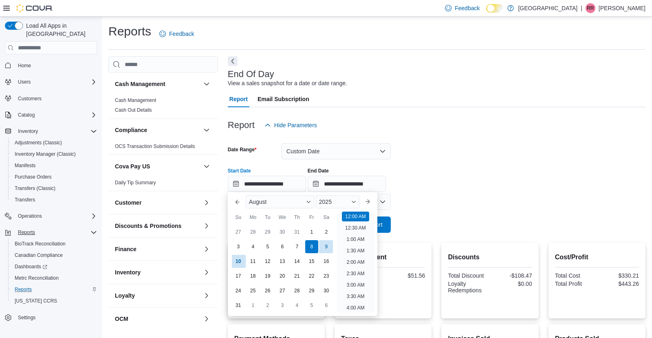 The height and width of the screenshot is (338, 652). What do you see at coordinates (327, 217) in the screenshot?
I see `div: Sa` at bounding box center [327, 217].